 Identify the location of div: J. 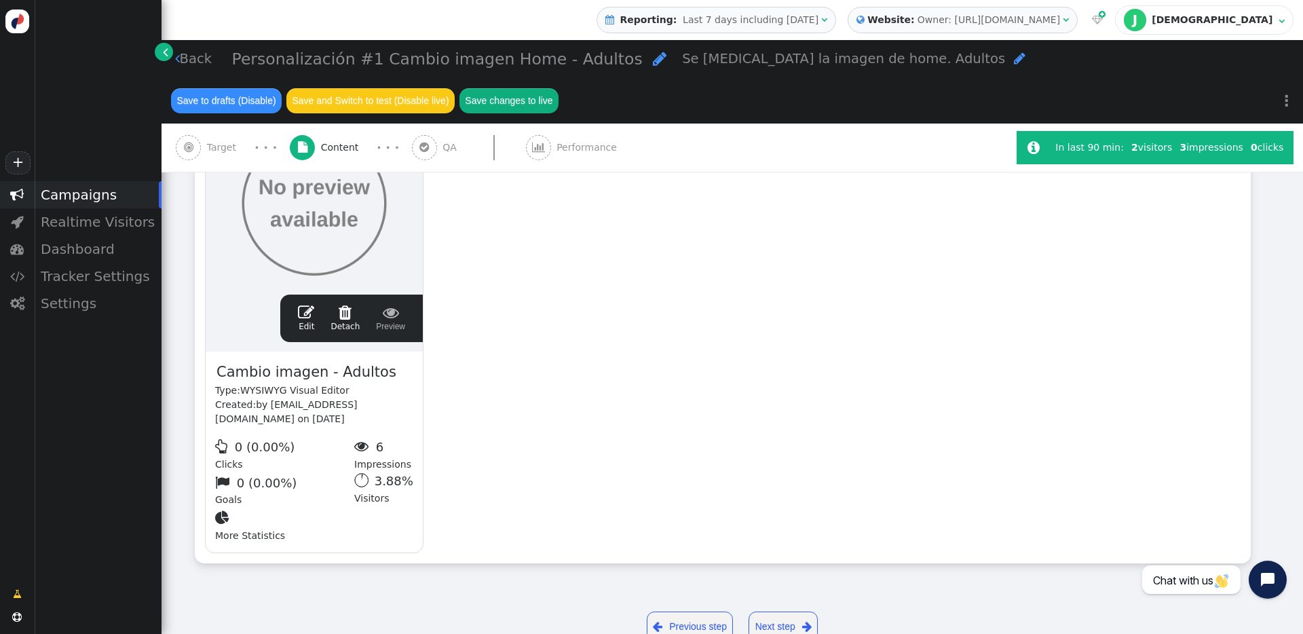
(1135, 20).